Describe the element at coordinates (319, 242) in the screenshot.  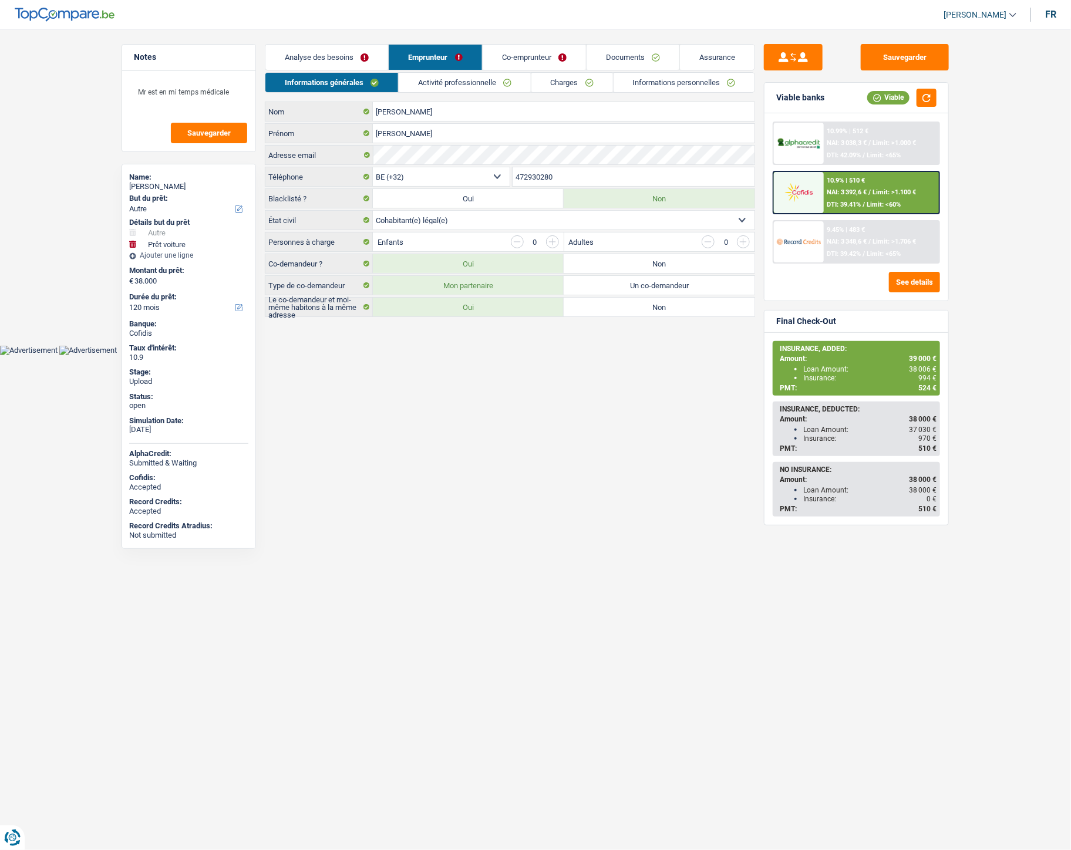
I see `label: Personnes à charge` at that location.